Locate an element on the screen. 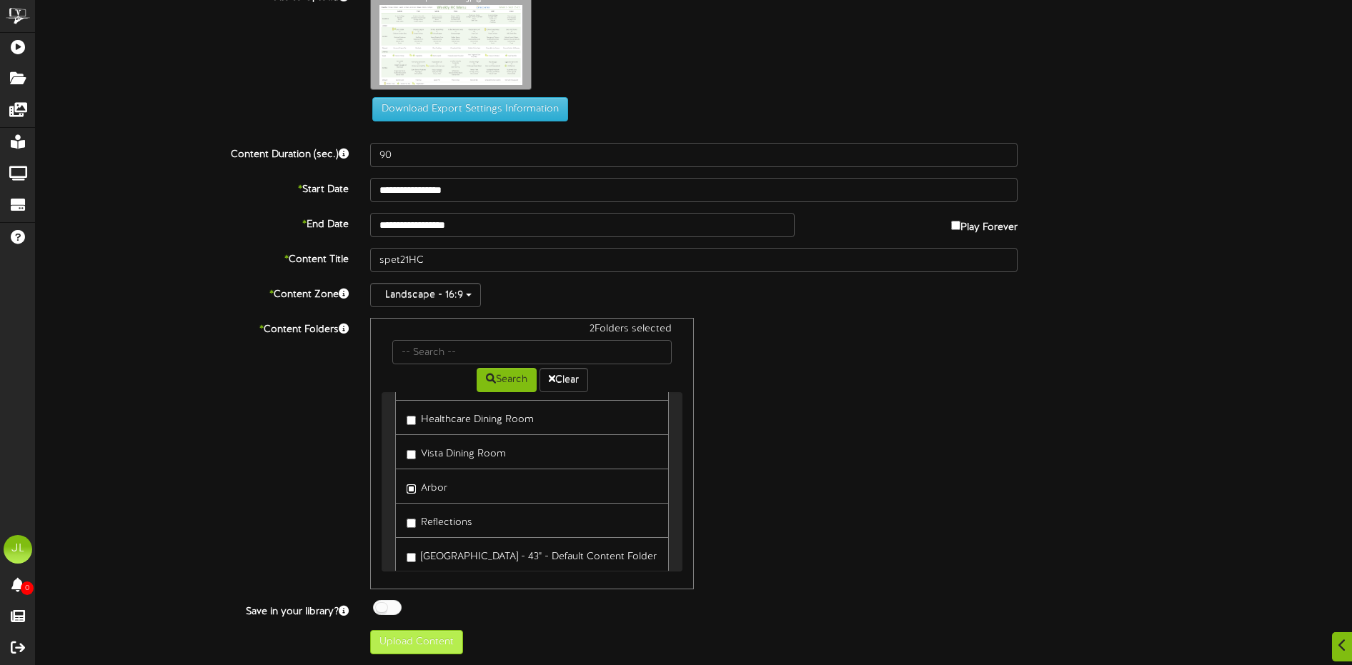 Image resolution: width=1352 pixels, height=665 pixels. label: Arbor is located at coordinates (427, 486).